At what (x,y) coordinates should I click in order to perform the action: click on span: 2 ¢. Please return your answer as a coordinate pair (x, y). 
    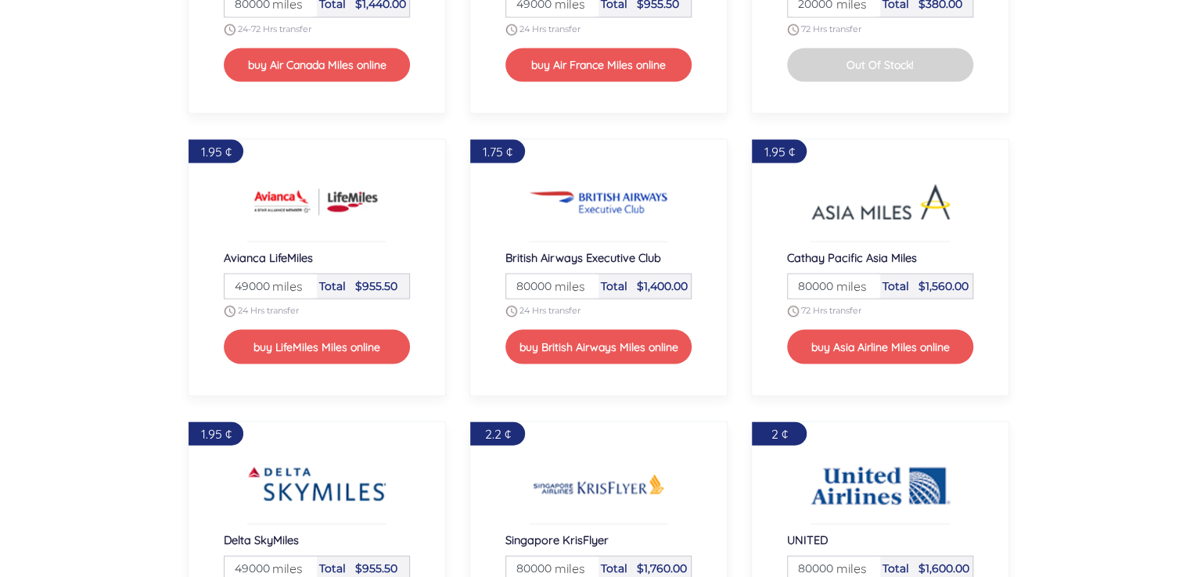
    Looking at the image, I should click on (779, 433).